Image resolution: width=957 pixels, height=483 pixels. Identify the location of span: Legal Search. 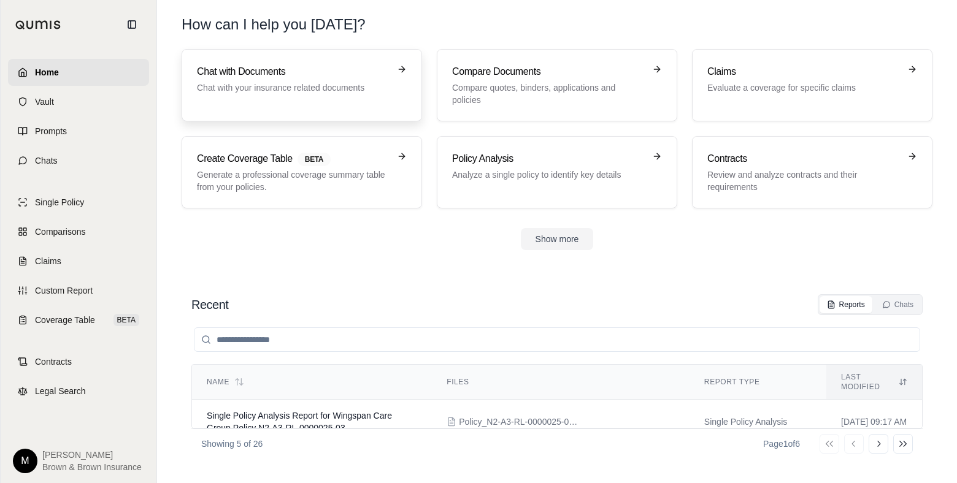
(60, 391).